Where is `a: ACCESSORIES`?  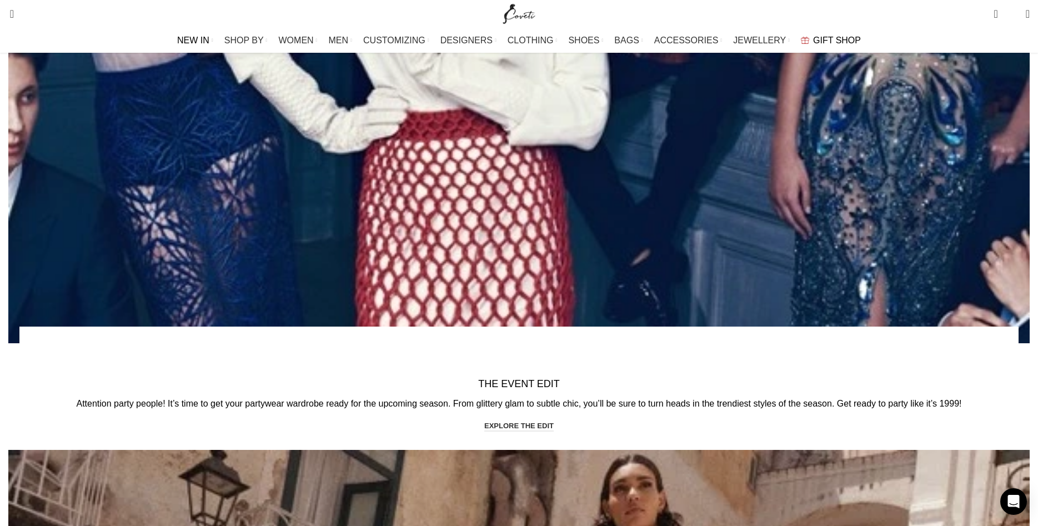
a: ACCESSORIES is located at coordinates (688, 41).